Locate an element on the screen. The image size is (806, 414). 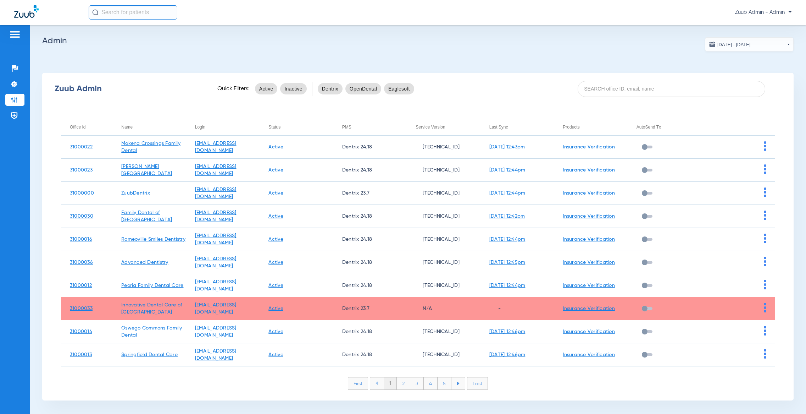
a: ZuubDentrix is located at coordinates (136, 193).